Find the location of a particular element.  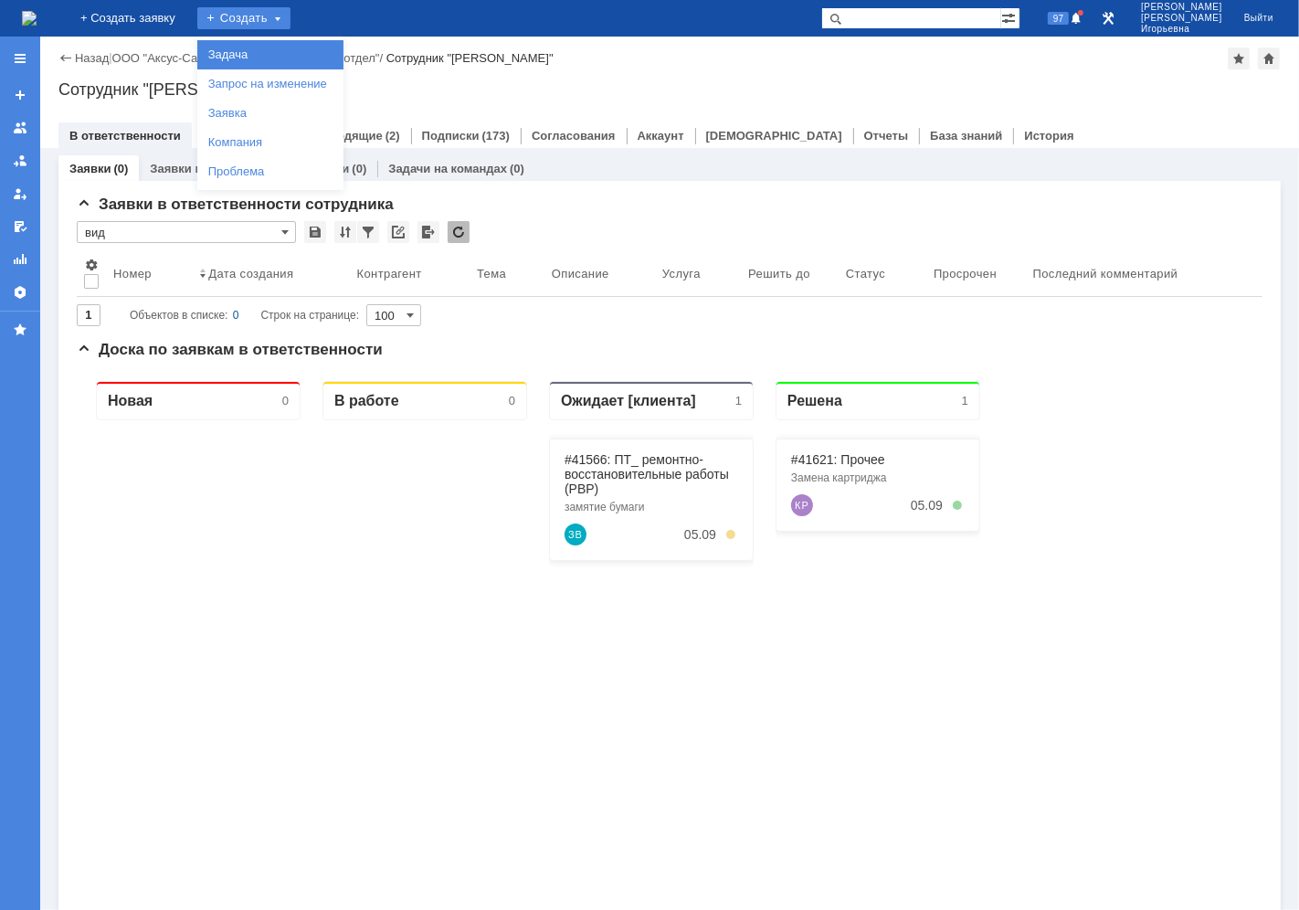

div: Номер is located at coordinates (133, 273).